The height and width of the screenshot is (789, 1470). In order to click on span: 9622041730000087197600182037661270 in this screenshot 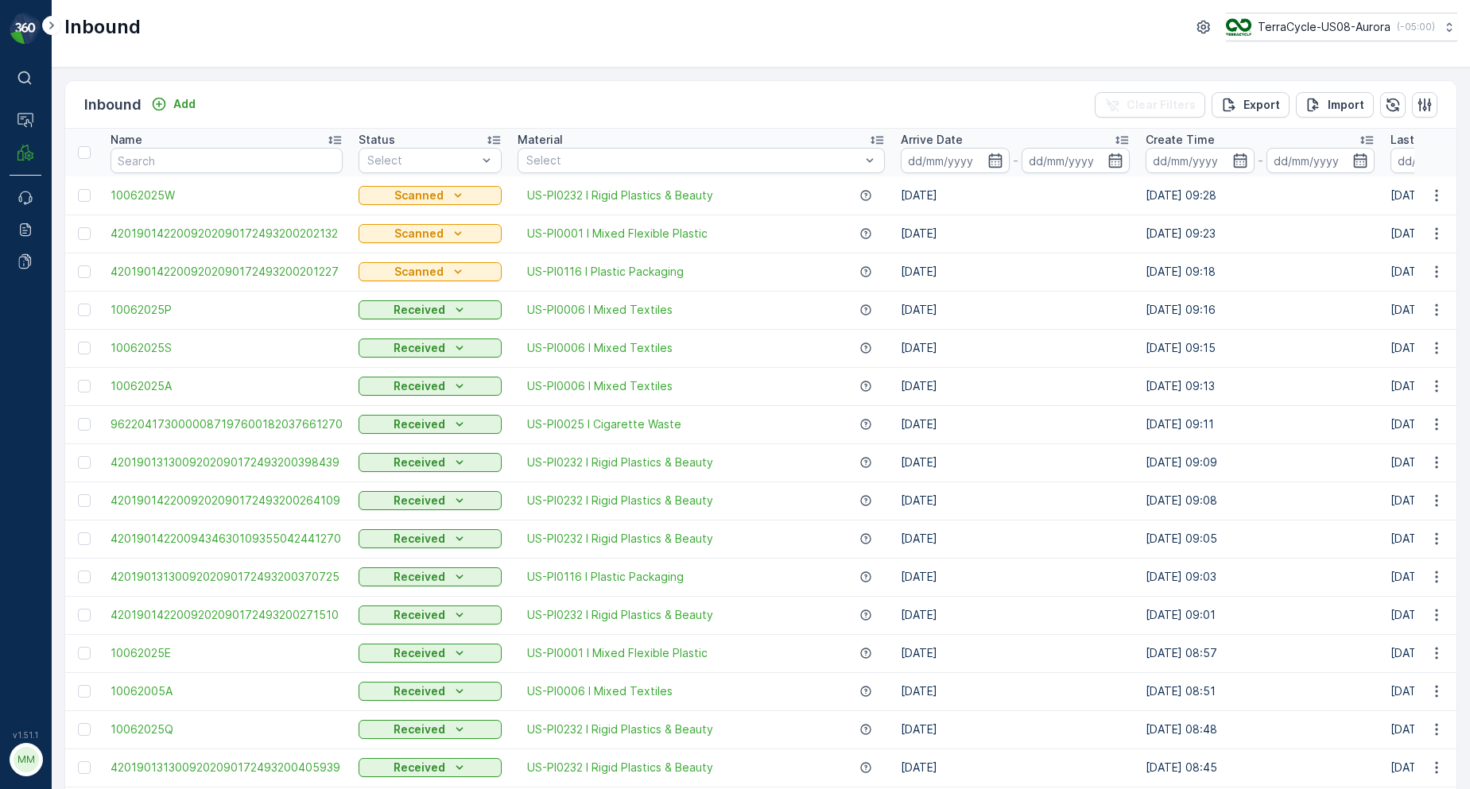, I will do `click(227, 424)`.